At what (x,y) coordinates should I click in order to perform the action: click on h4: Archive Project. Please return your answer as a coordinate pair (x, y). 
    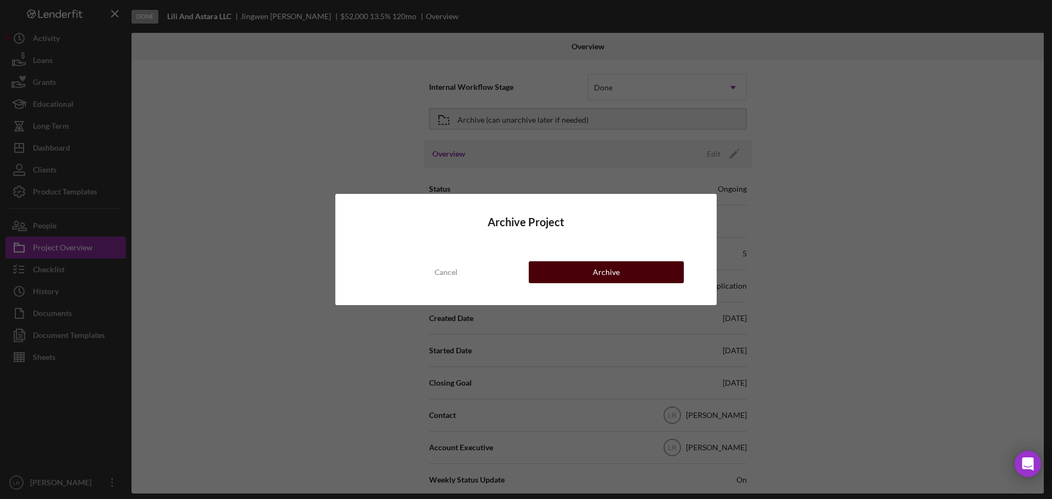
    Looking at the image, I should click on (526, 222).